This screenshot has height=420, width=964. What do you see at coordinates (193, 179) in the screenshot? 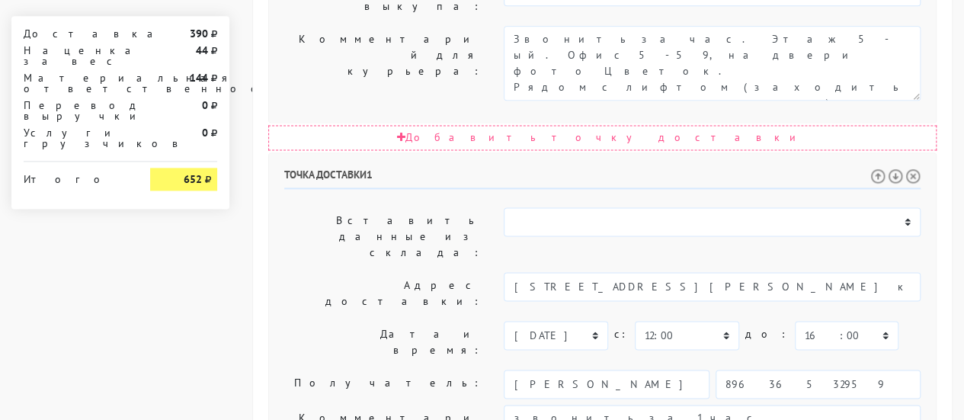
I see `strong: 652` at bounding box center [193, 179].